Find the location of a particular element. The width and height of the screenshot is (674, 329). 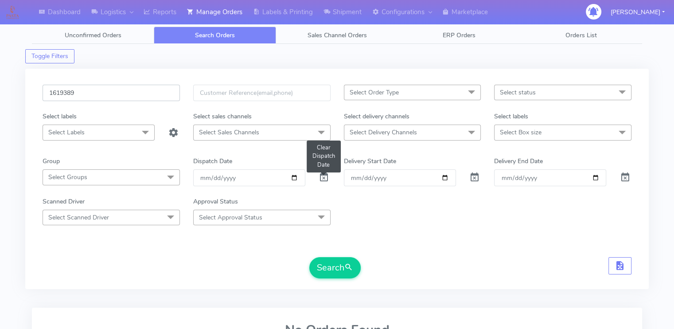

span: Select Approval Status is located at coordinates (230, 217).